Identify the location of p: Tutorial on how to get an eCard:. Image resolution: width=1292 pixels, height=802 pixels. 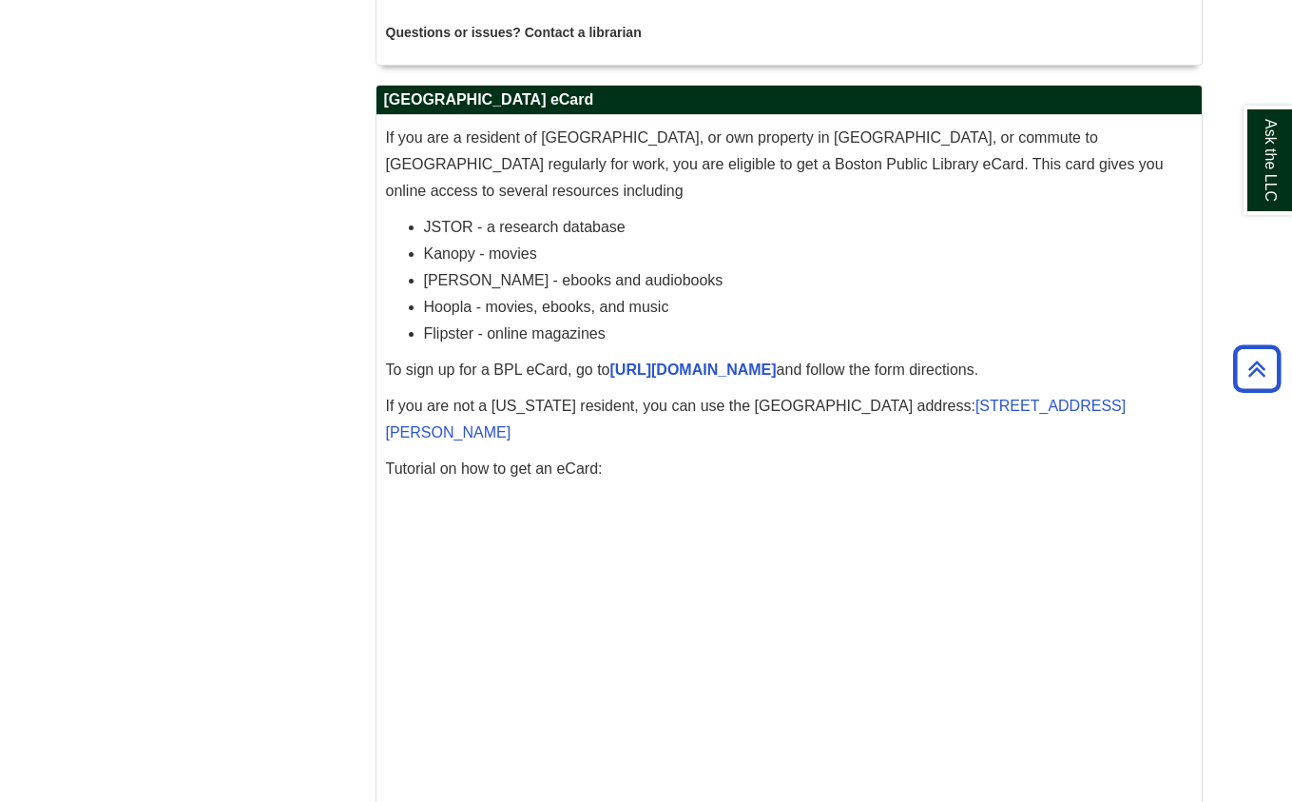
(789, 469).